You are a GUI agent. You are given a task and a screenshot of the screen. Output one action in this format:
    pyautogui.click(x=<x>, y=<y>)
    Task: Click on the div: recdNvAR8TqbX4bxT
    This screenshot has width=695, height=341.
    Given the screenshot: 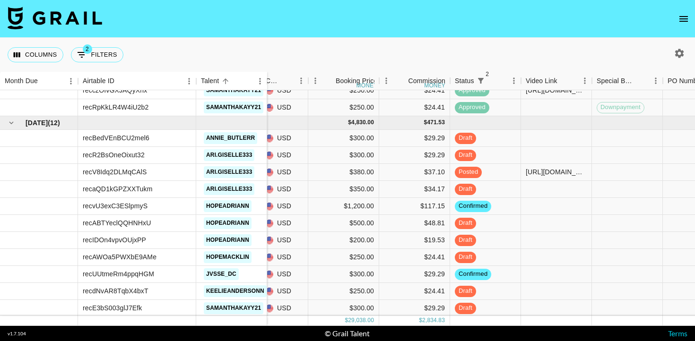 What is the action you would take?
    pyautogui.click(x=115, y=291)
    